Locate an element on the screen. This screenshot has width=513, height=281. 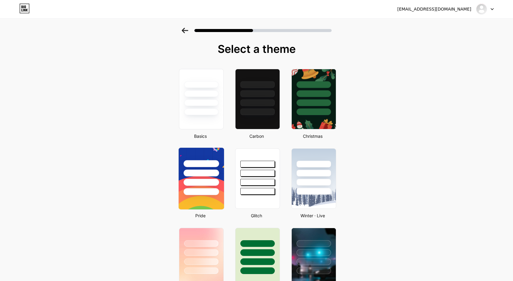
div: Basics is located at coordinates (200, 136).